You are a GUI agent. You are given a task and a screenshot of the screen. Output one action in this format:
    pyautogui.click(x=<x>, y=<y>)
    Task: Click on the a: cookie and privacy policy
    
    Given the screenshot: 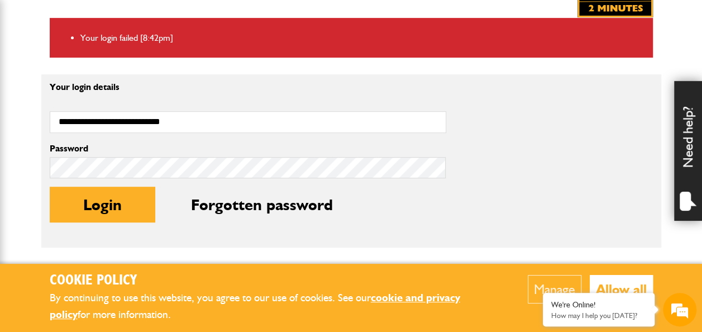 What is the action you would take?
    pyautogui.click(x=255, y=306)
    